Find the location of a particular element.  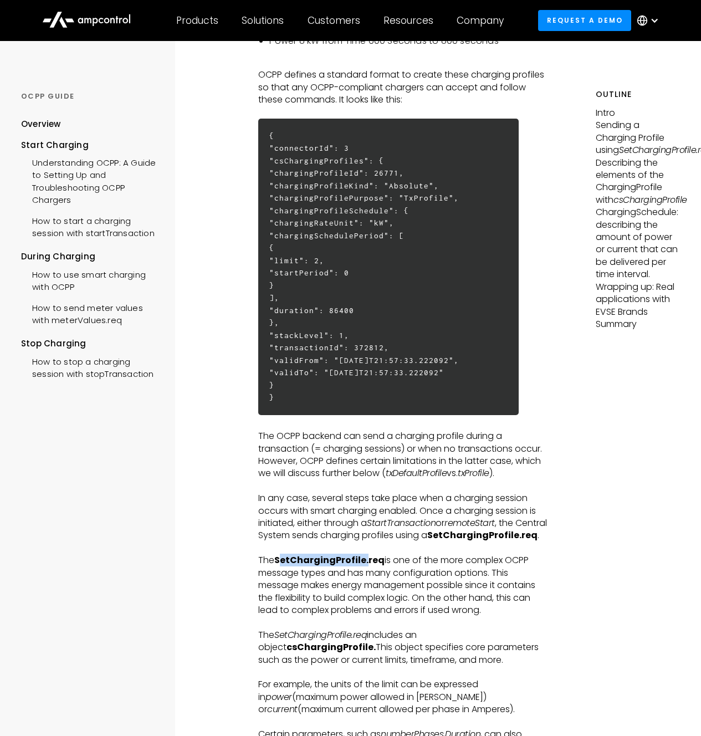

a: How to use smart charging with OCPP is located at coordinates (91, 280).